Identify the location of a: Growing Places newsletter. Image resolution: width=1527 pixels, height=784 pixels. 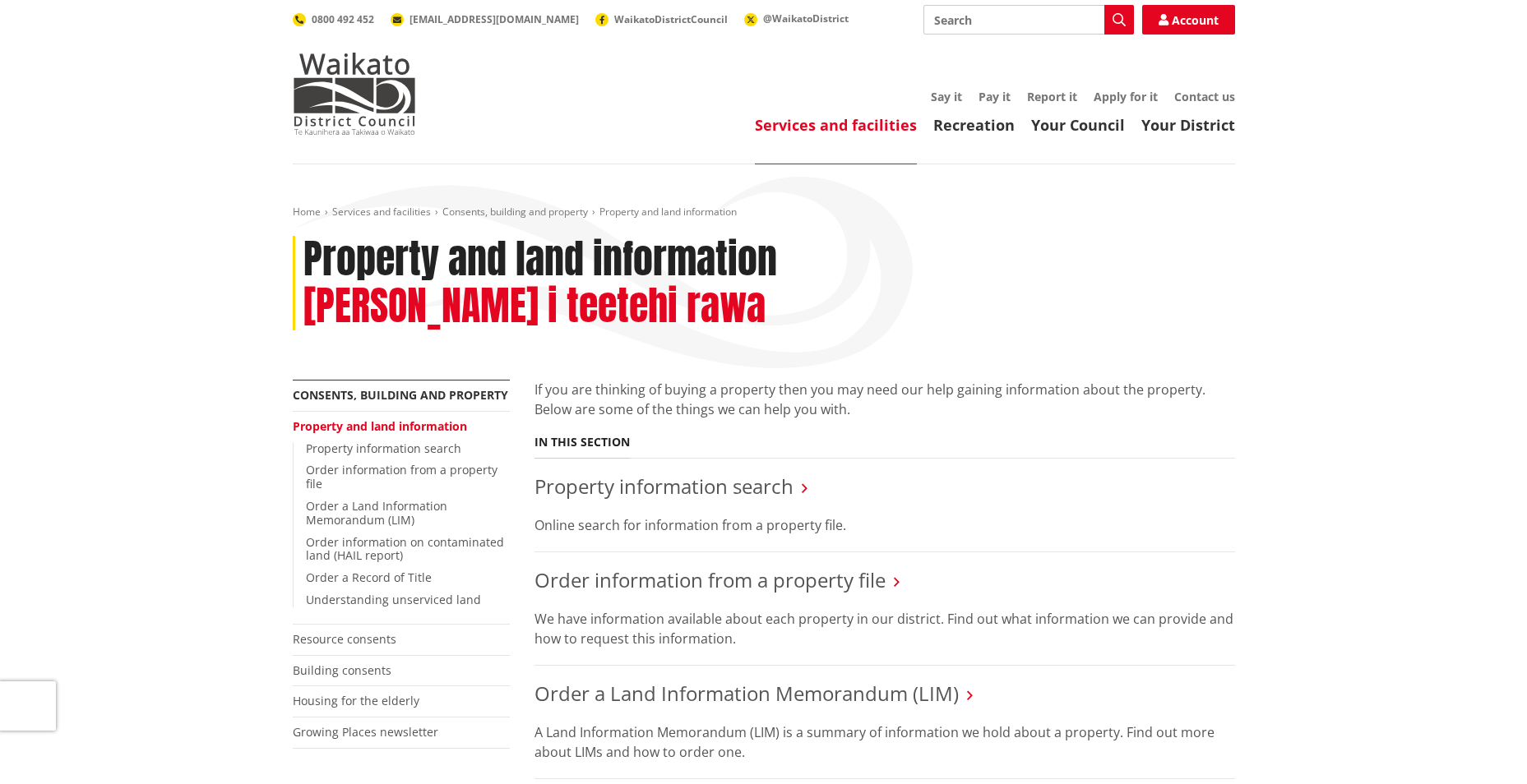
(366, 732).